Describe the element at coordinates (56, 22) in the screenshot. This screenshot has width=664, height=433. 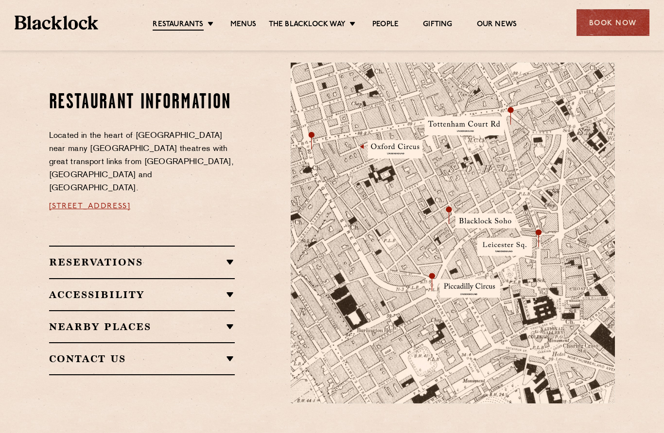
I see `img: BL_Textured_Logo-footer-cropped.svg` at that location.